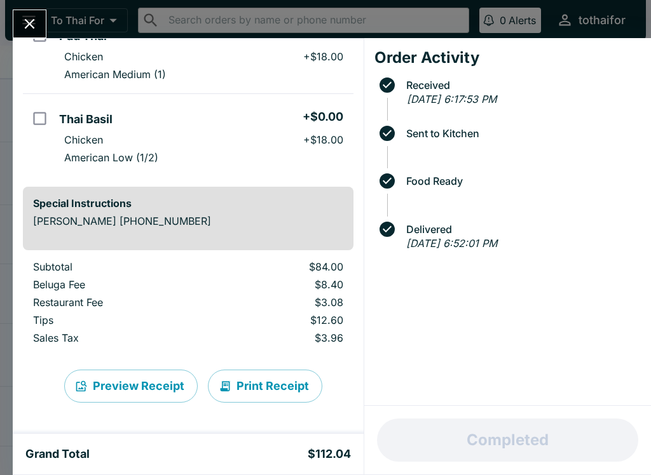 Image resolution: width=651 pixels, height=475 pixels. What do you see at coordinates (281, 320) in the screenshot?
I see `p: $12.60` at bounding box center [281, 320].